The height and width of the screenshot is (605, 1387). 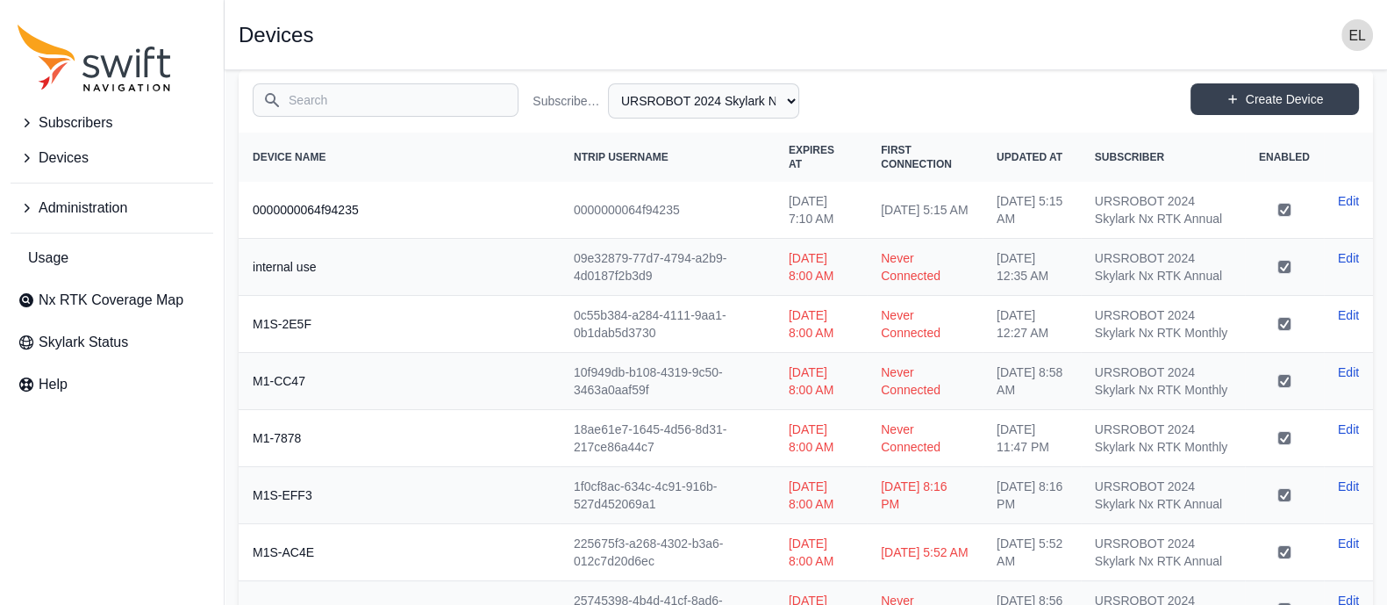 I want to click on a: Skylark Status, so click(x=111, y=342).